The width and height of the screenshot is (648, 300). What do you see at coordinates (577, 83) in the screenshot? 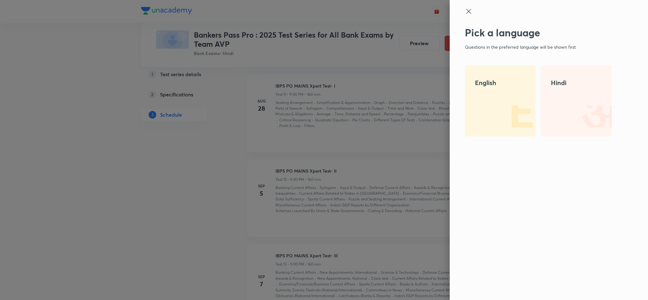
I see `h4: Hindi` at bounding box center [577, 83].